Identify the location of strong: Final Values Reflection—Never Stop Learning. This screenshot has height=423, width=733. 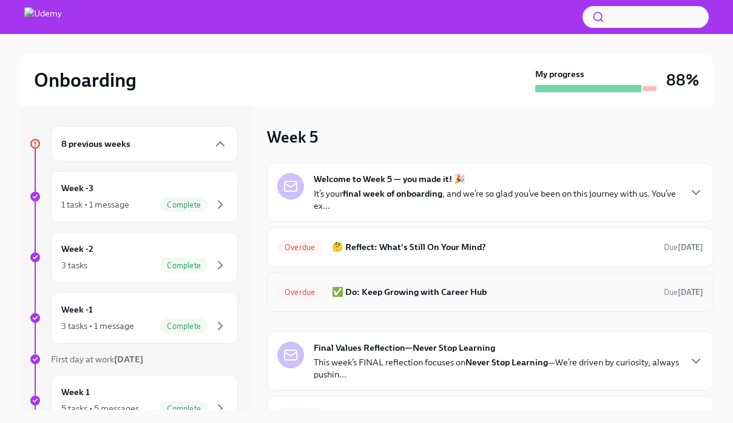
(404, 348).